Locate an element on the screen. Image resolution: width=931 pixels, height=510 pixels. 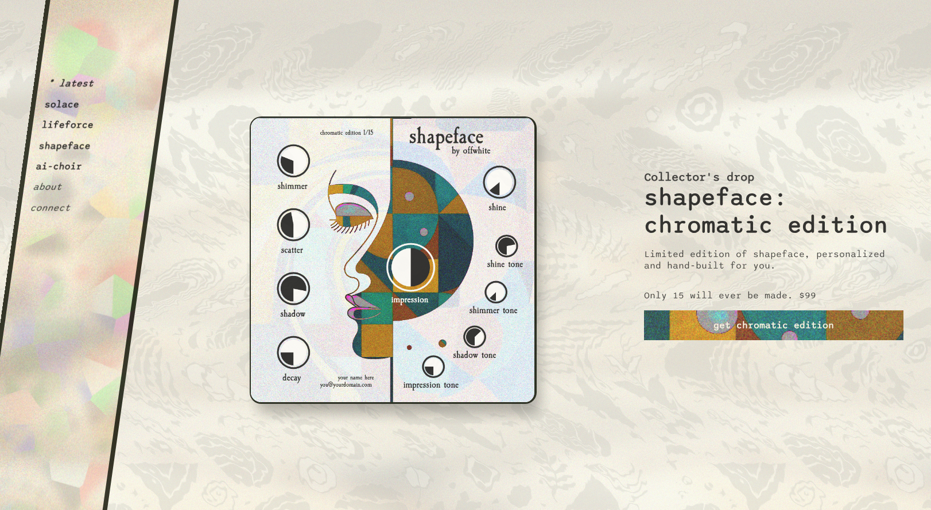
button: about is located at coordinates (47, 187).